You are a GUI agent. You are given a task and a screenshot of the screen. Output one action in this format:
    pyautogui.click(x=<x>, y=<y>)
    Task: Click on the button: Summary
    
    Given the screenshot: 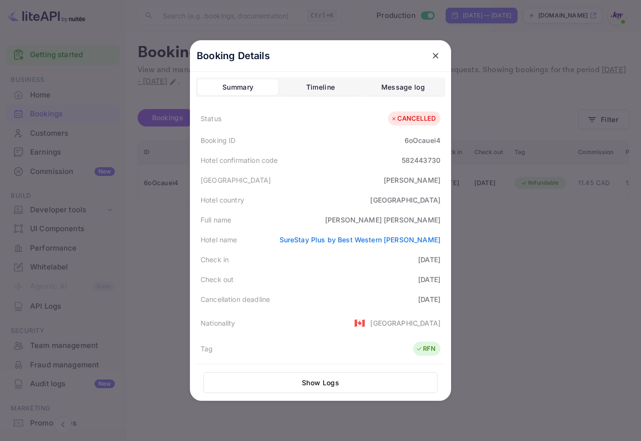 What is the action you would take?
    pyautogui.click(x=238, y=87)
    